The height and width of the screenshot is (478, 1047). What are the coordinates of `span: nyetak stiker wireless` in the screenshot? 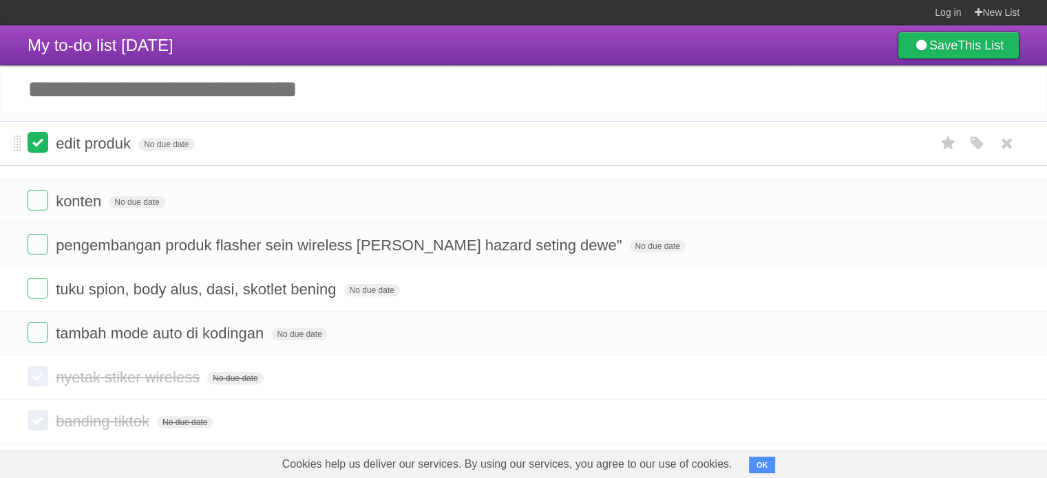 It's located at (129, 377).